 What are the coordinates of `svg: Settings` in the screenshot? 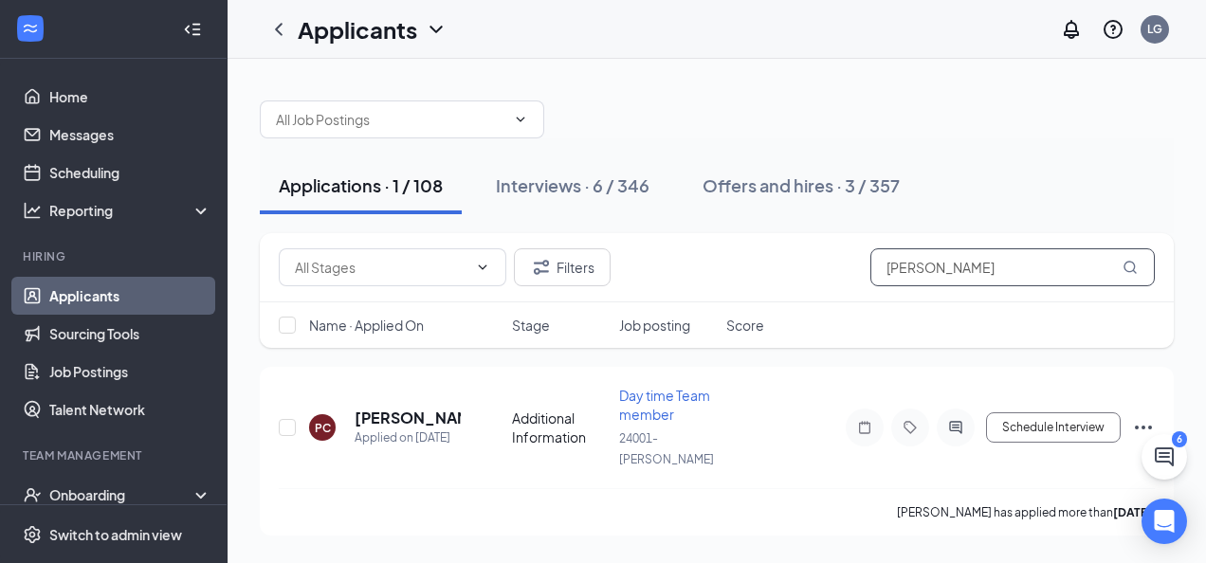 It's located at (32, 535).